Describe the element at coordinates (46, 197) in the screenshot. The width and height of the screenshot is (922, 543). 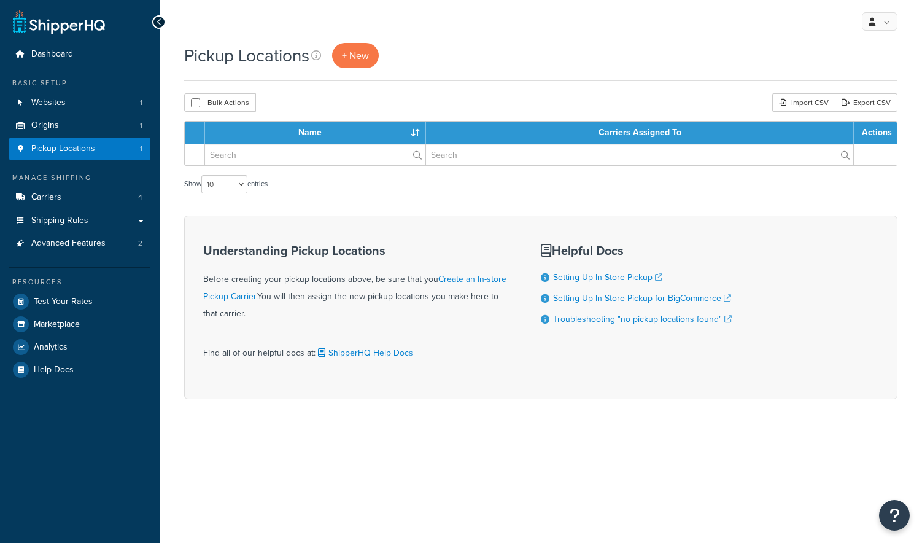
I see `span: Carriers` at that location.